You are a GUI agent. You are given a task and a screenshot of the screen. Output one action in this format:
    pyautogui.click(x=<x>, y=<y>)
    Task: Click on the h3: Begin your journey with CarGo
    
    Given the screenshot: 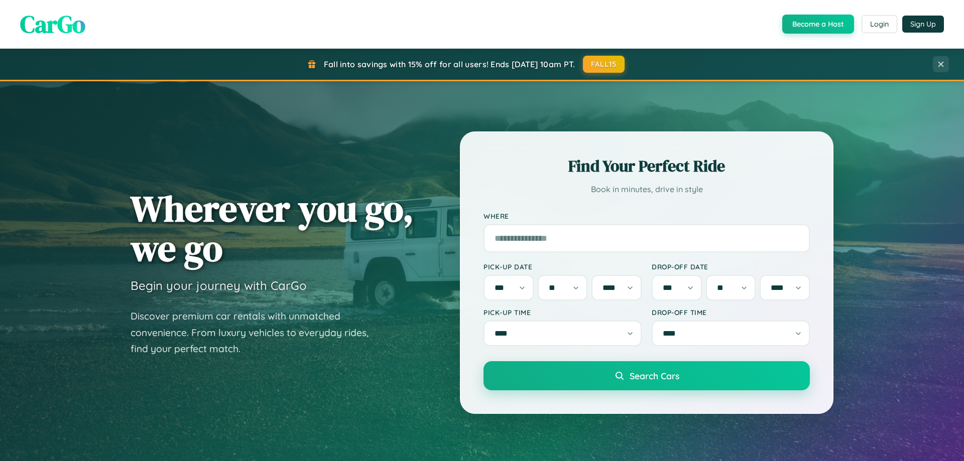 What is the action you would take?
    pyautogui.click(x=218, y=286)
    